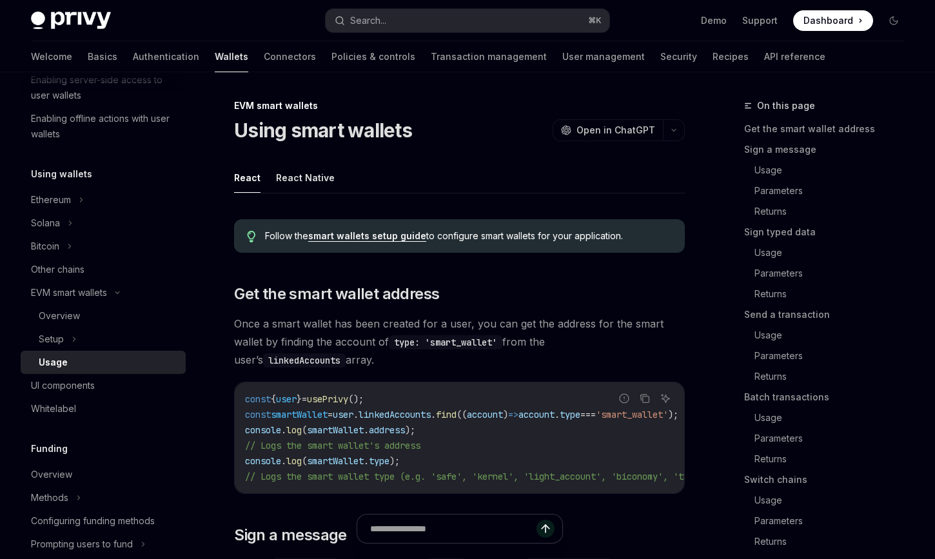  I want to click on svg: Tip, so click(251, 237).